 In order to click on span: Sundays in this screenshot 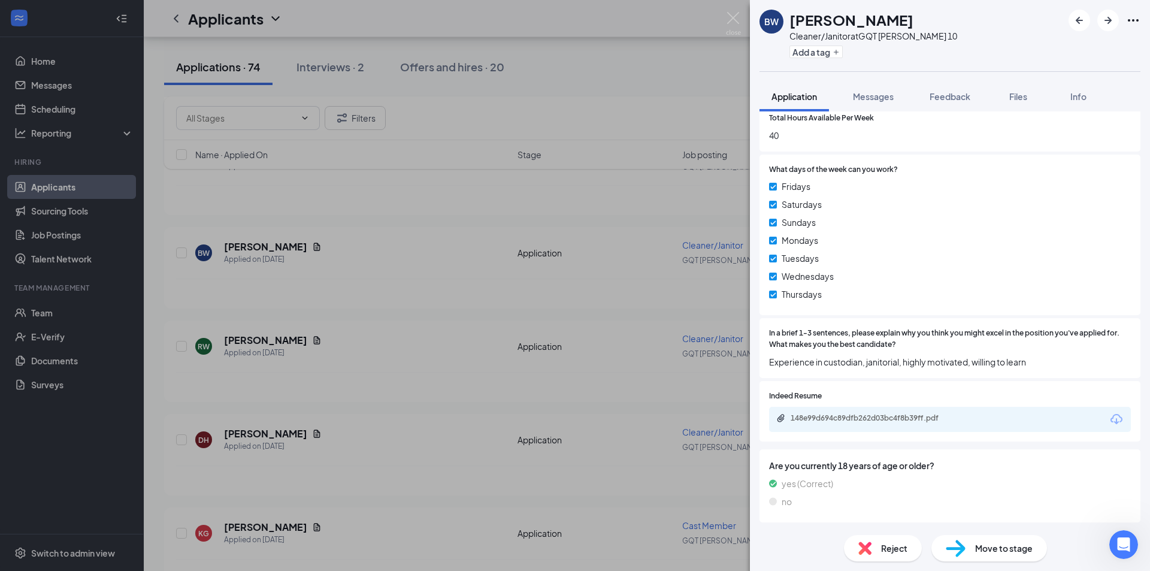, I will do `click(799, 222)`.